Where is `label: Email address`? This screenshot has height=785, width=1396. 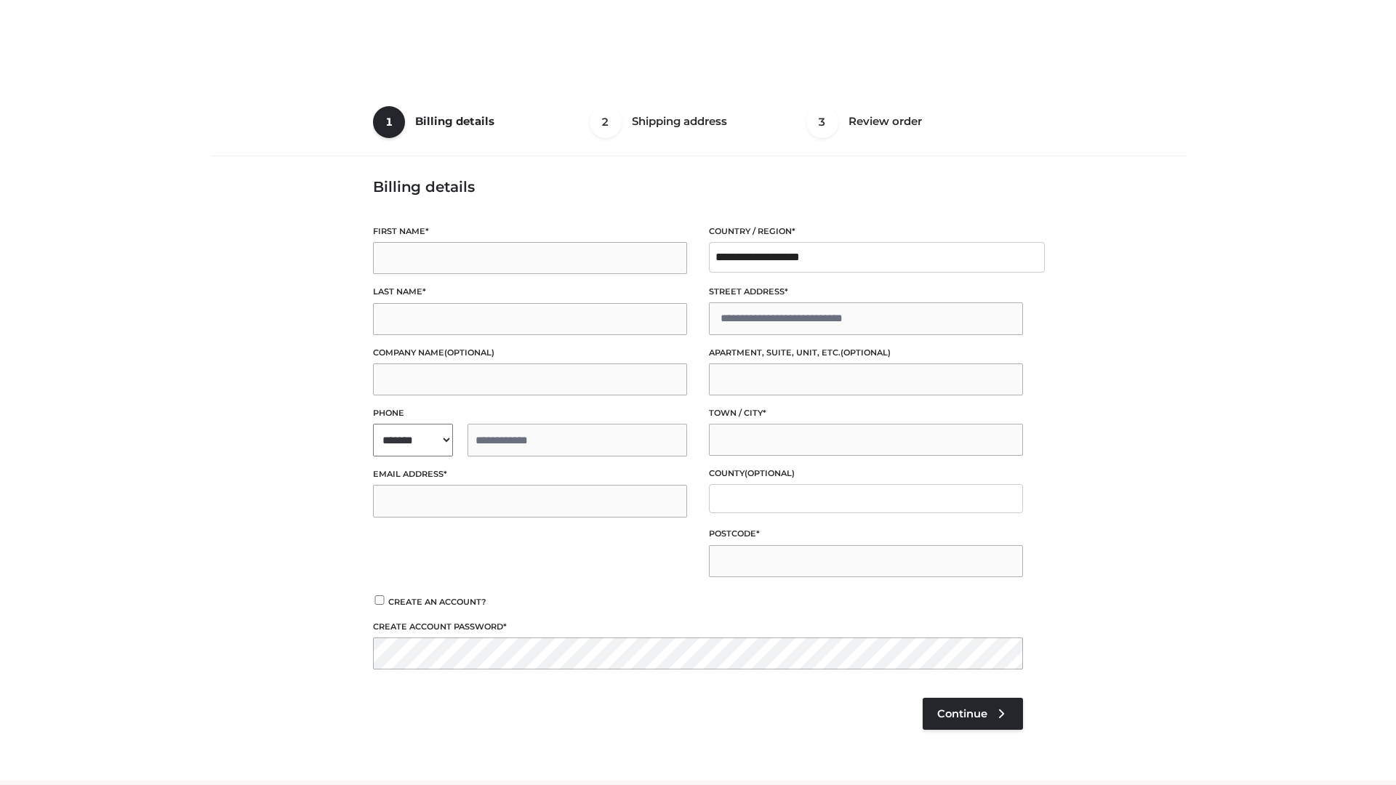
label: Email address is located at coordinates (530, 474).